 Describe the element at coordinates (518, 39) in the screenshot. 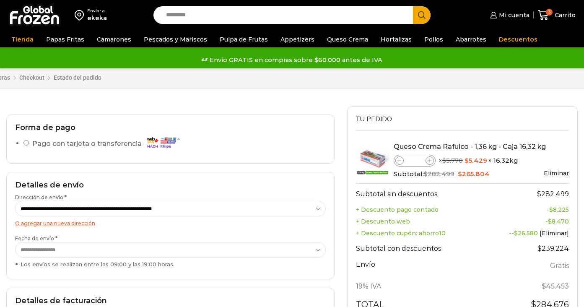

I see `a: Descuentos` at that location.